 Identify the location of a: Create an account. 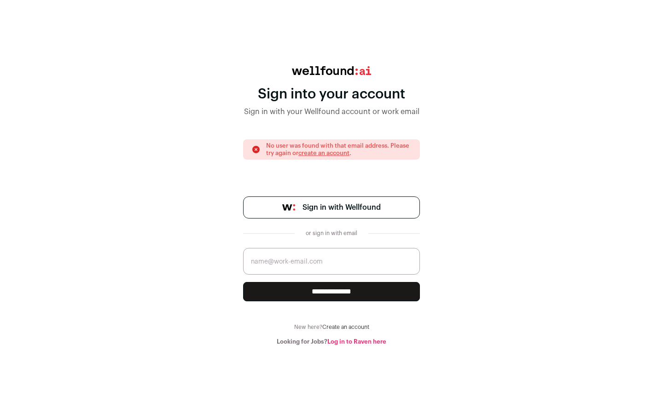
(346, 327).